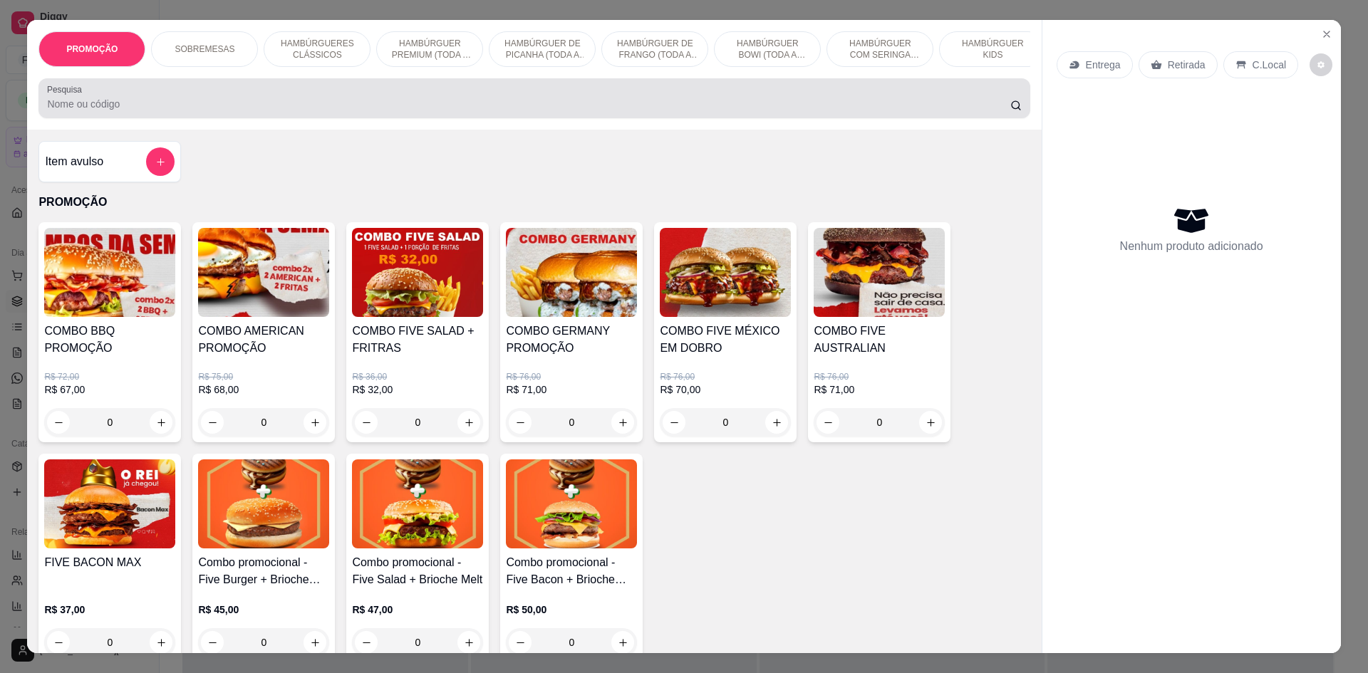 Image resolution: width=1368 pixels, height=673 pixels. What do you see at coordinates (264, 377) in the screenshot?
I see `p: R$ 75,00` at bounding box center [264, 377].